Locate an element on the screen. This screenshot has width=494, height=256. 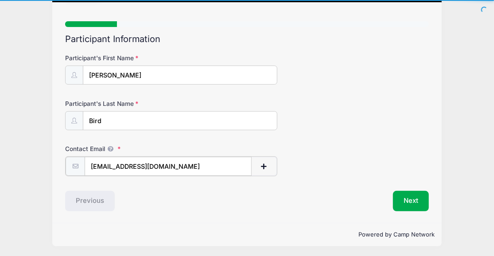
p: Powered by Camp Network is located at coordinates (247, 235).